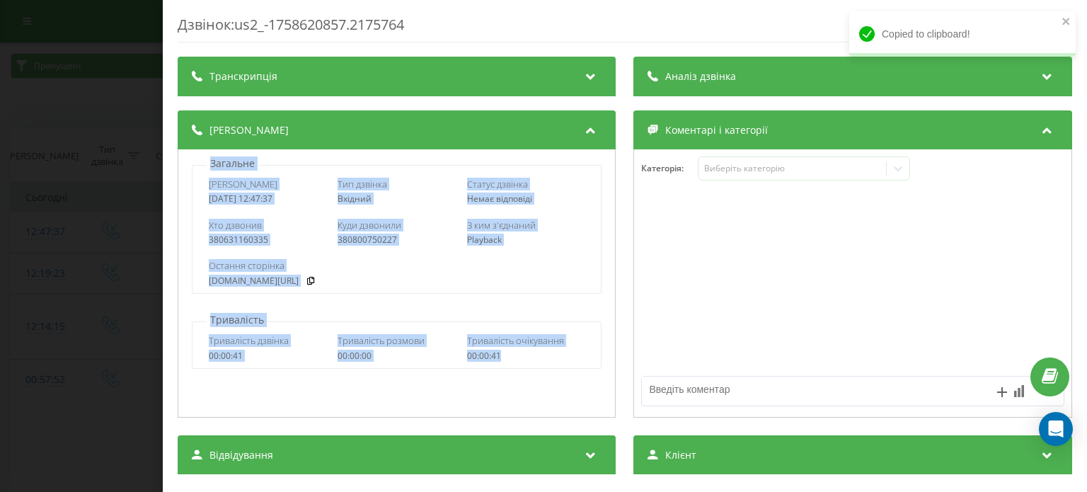 The image size is (1087, 492). I want to click on div: 380800750227, so click(397, 240).